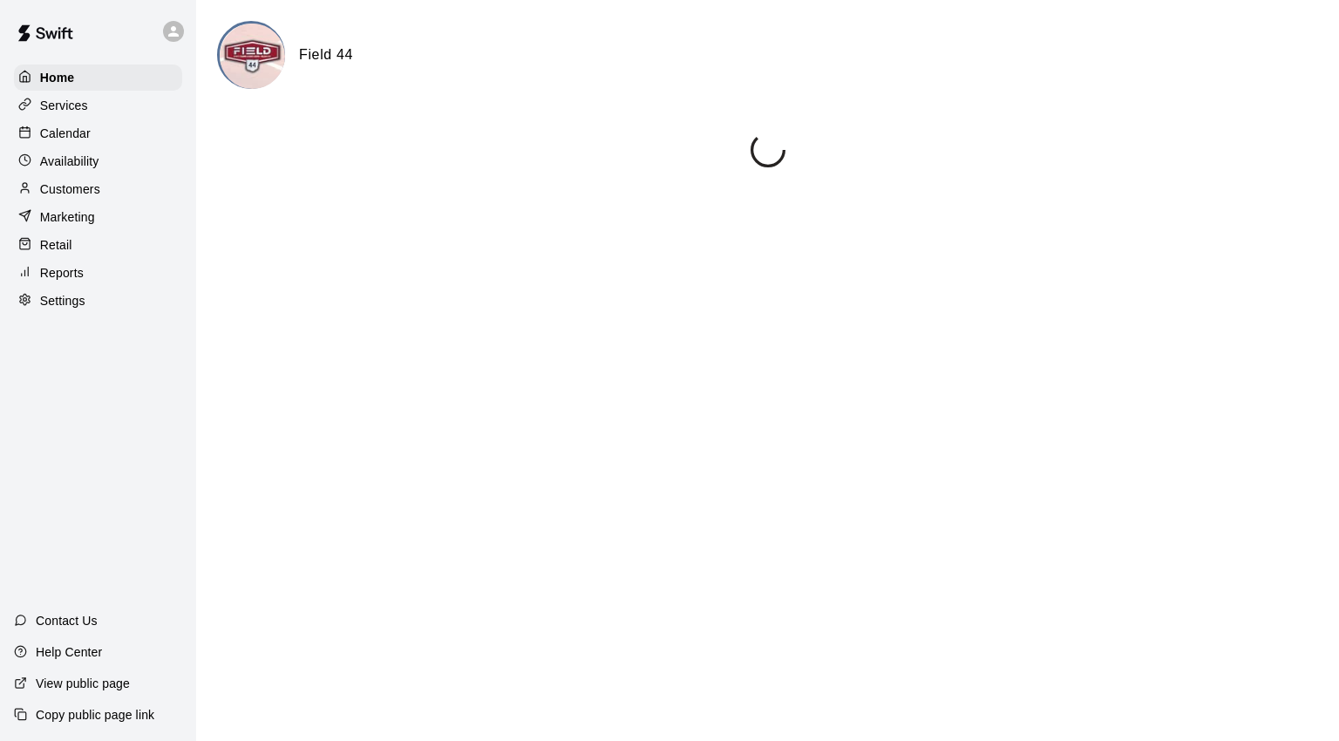 This screenshot has width=1339, height=741. I want to click on a: Retail, so click(98, 245).